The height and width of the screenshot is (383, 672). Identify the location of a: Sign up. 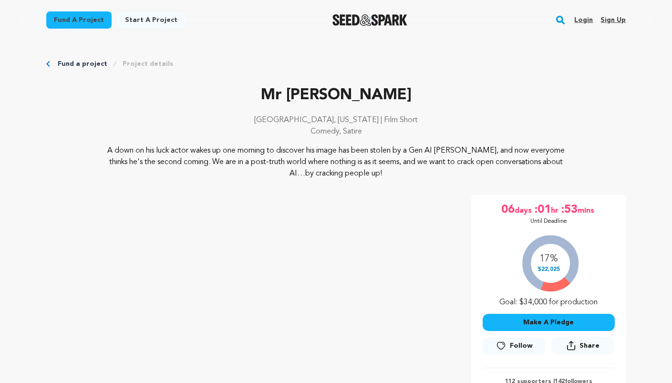
(613, 20).